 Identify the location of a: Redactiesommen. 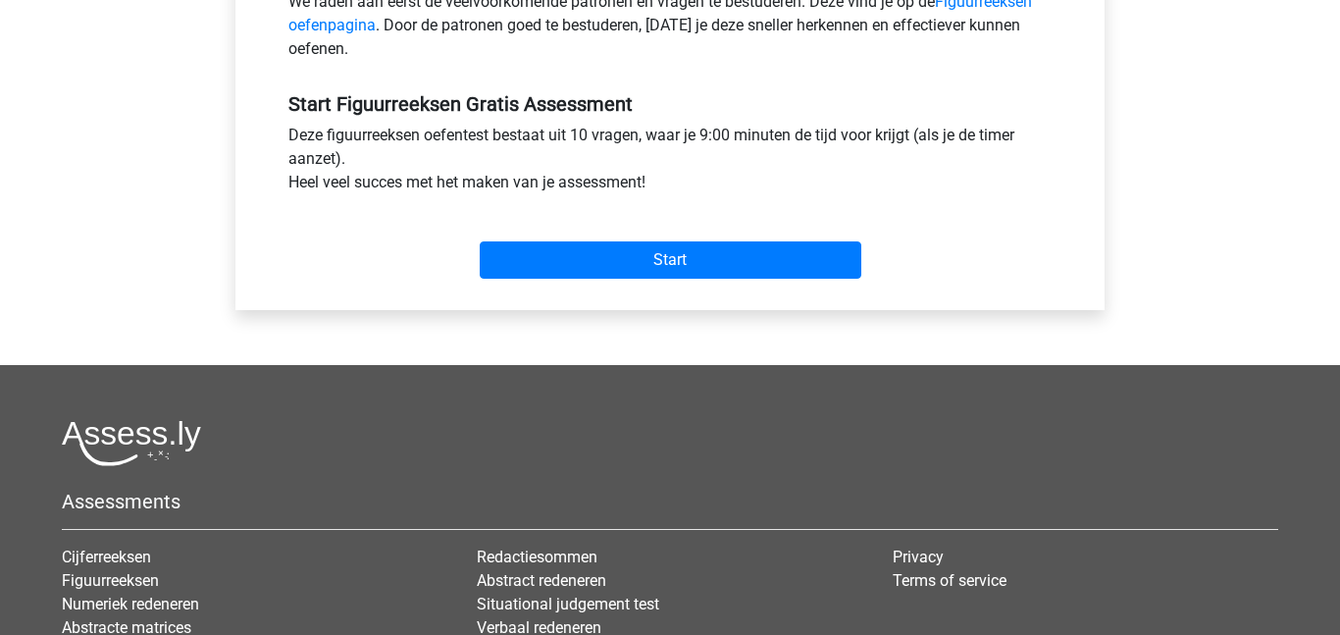
(537, 556).